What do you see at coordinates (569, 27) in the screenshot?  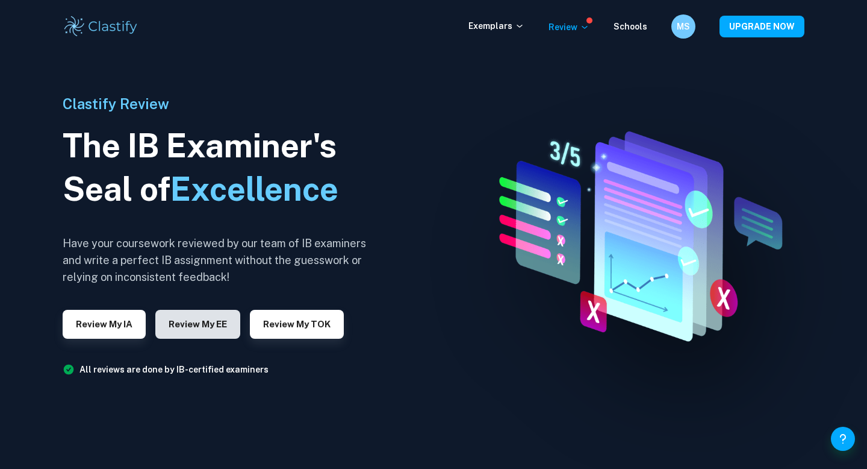 I see `p: Review` at bounding box center [569, 27].